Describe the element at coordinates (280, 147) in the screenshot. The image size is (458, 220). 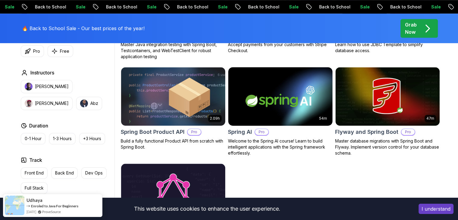
I see `p: Welcome to the Spring AI course! Learn to build intelligent applications with the Spring framewor...` at that location.